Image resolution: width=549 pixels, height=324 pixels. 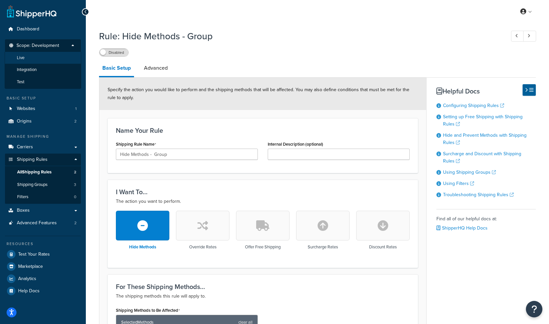 I want to click on a: Using Shipping Groups, so click(x=470, y=172).